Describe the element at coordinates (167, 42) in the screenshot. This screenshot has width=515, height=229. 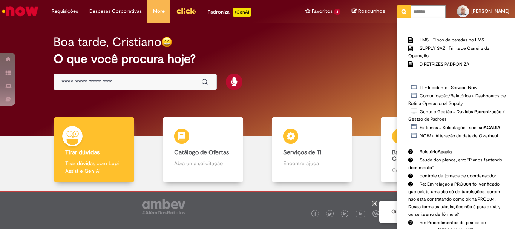
I see `img: happy-face.png` at that location.